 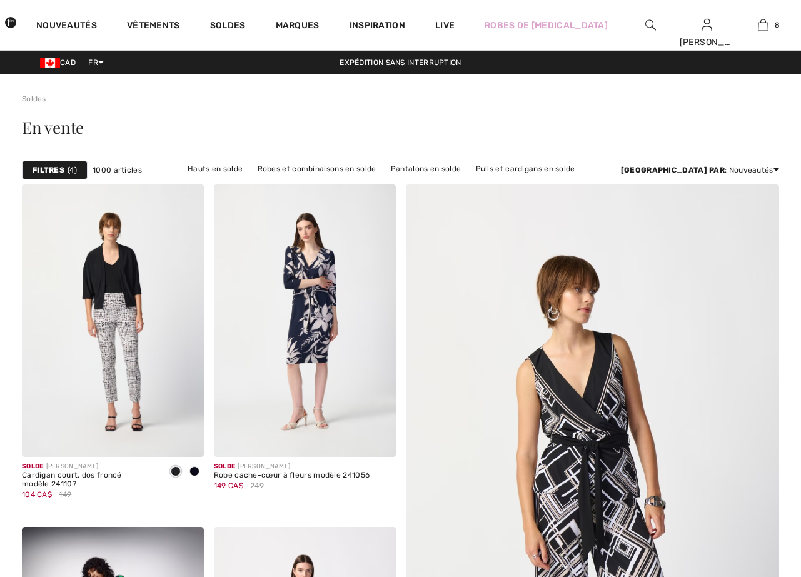 What do you see at coordinates (706, 24) in the screenshot?
I see `a: Se connecter` at bounding box center [706, 24].